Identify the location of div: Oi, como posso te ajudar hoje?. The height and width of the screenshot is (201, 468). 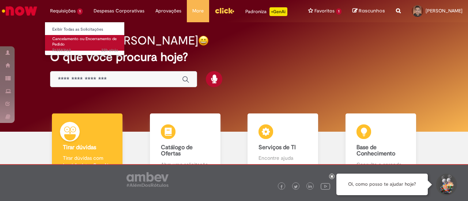
(382, 185).